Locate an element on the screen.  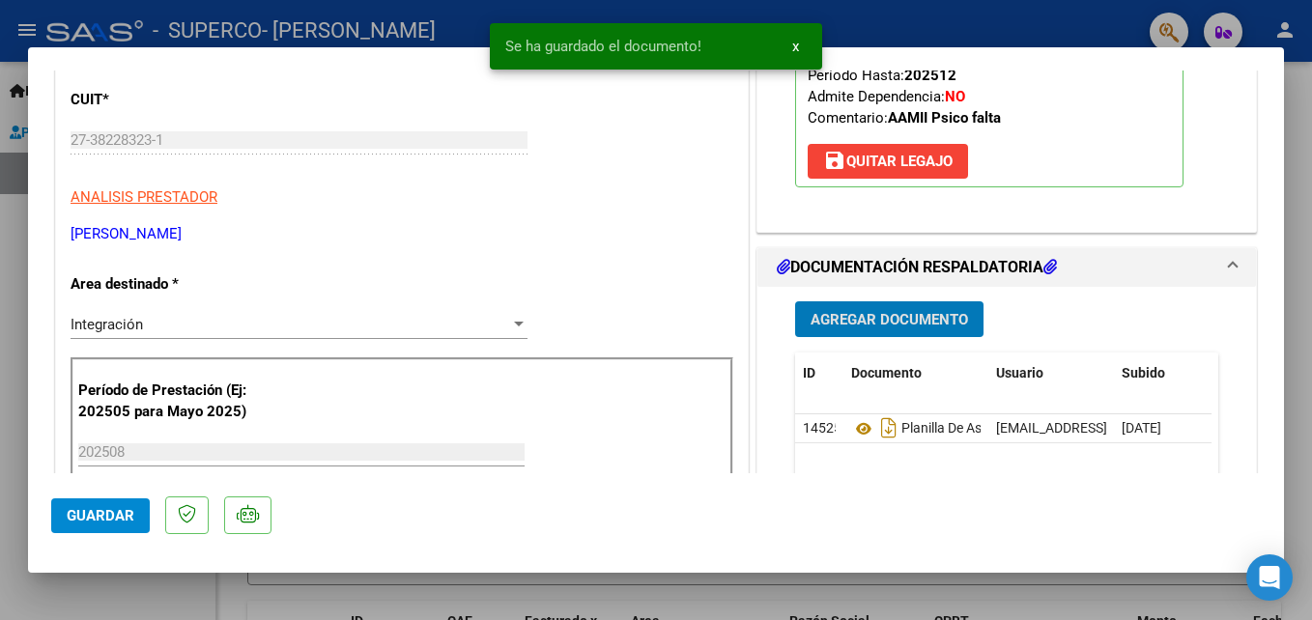
mat-expansion-panel-header: DOCUMENTACIÓN RESPALDATORIA is located at coordinates (1006, 268).